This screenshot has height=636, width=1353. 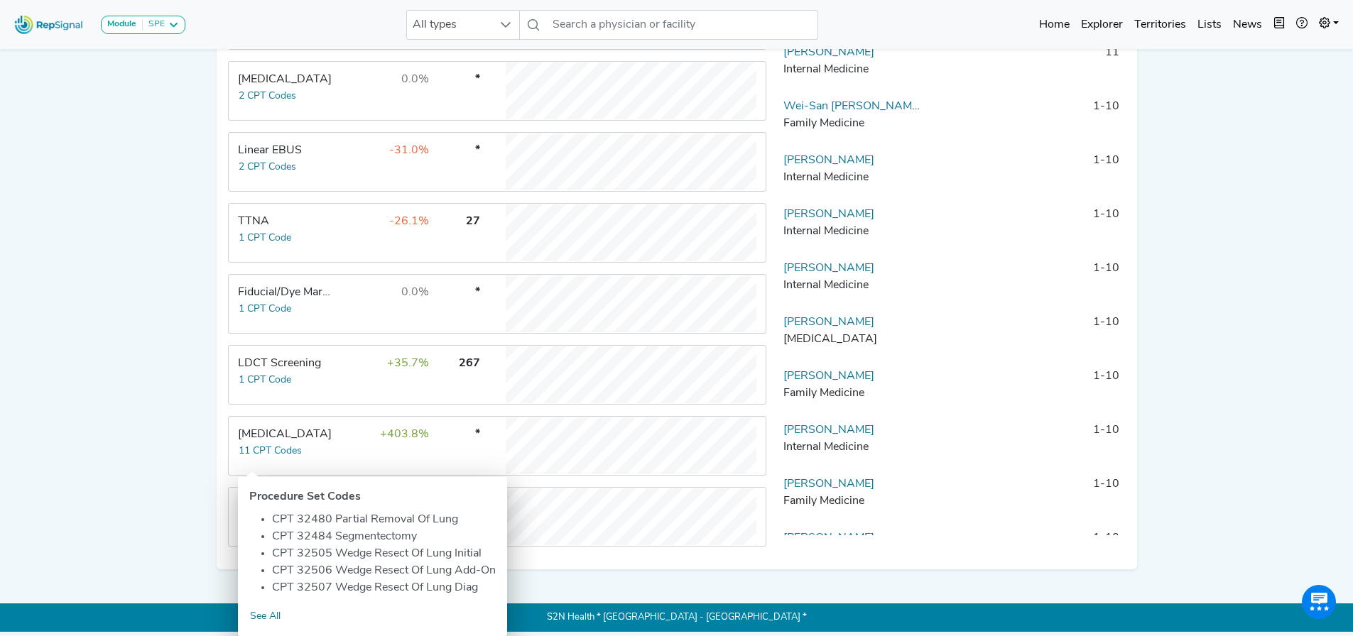 I want to click on span: -26.1%, so click(x=409, y=222).